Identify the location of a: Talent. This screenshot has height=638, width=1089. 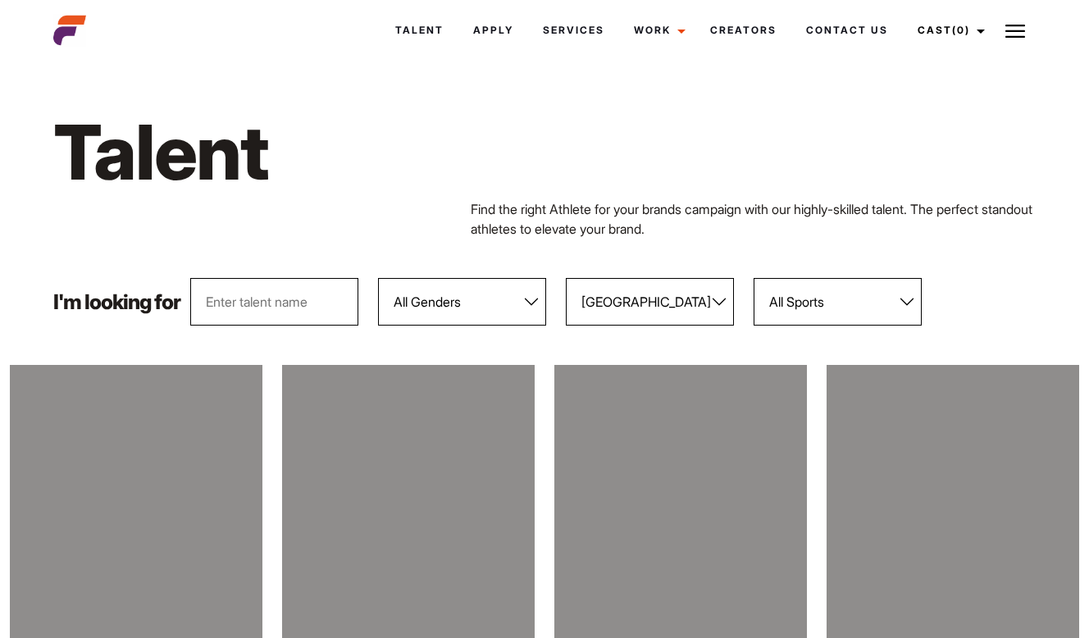
(419, 30).